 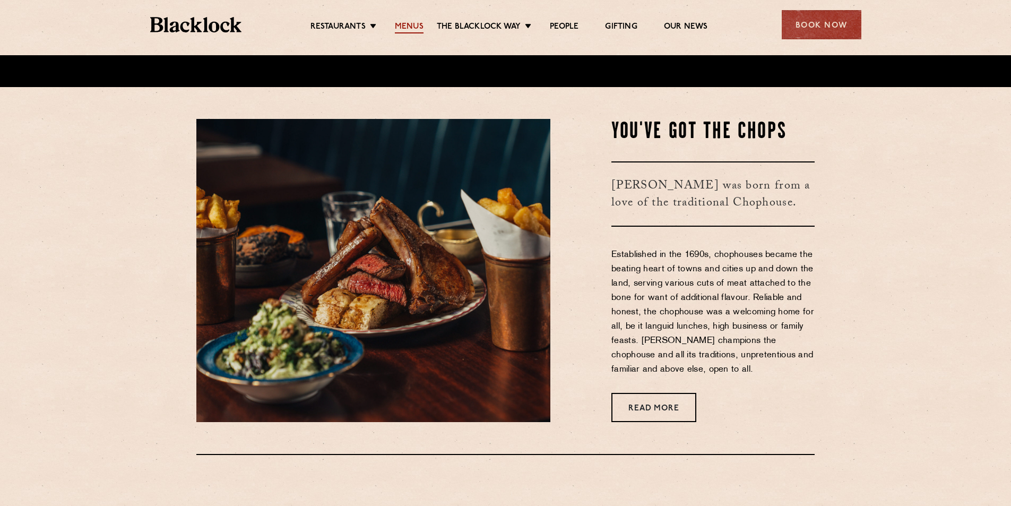 I want to click on a: Our News, so click(x=686, y=28).